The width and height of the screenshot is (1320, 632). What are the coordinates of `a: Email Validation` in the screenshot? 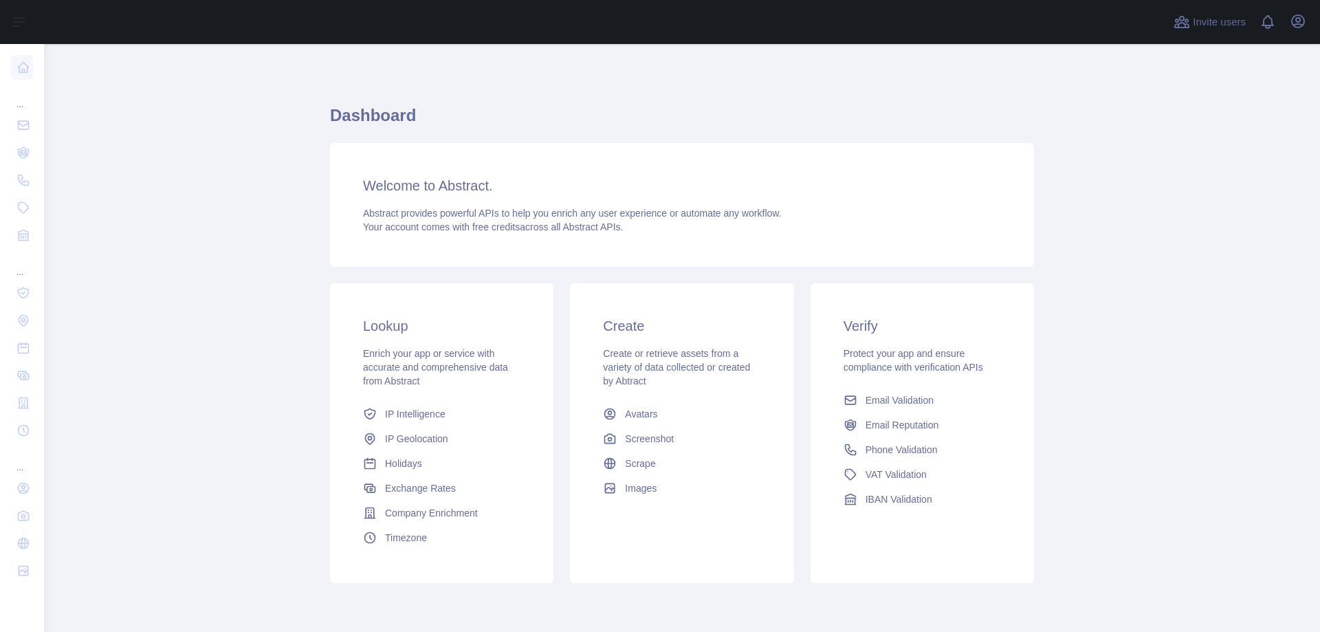 It's located at (922, 400).